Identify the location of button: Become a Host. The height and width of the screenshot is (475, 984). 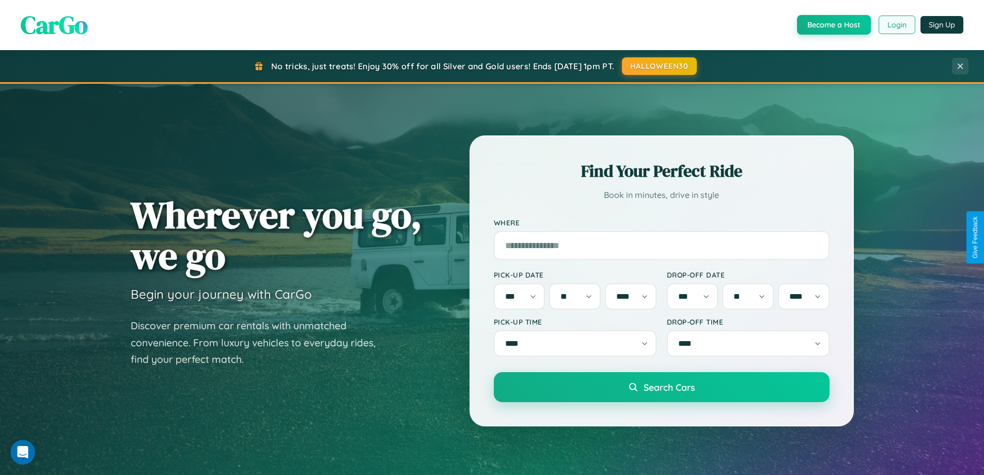
(834, 25).